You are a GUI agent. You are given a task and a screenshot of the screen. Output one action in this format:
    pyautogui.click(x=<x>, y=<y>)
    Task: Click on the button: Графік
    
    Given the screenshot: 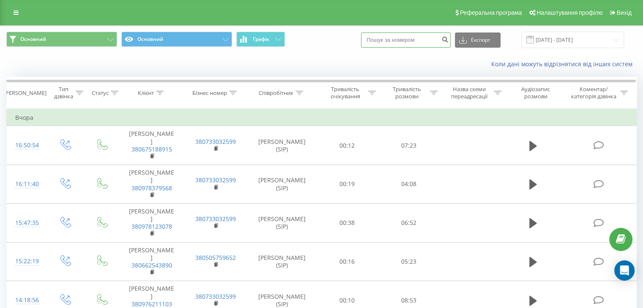 What is the action you would take?
    pyautogui.click(x=260, y=39)
    